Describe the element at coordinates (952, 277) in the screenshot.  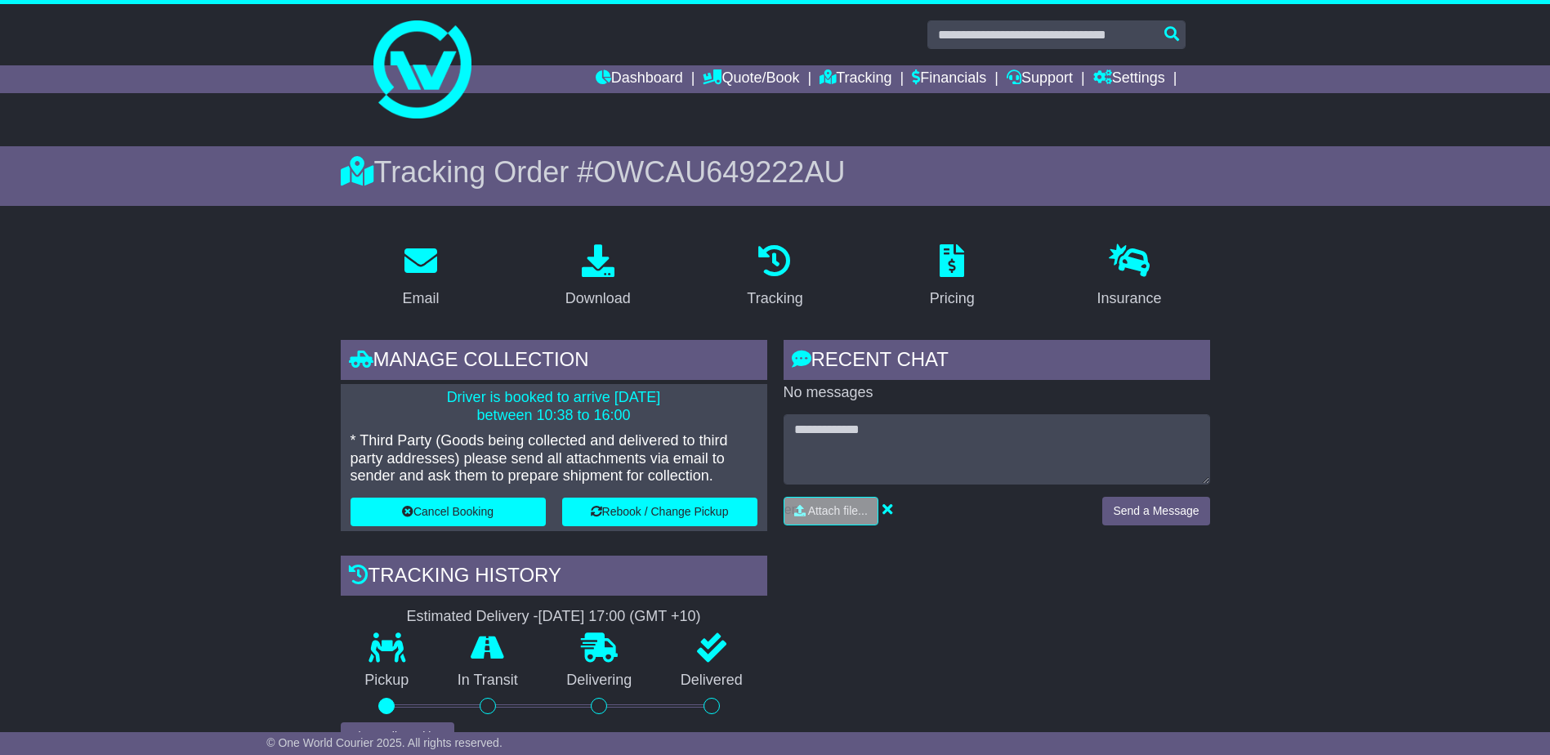
I see `a: Pricing` at that location.